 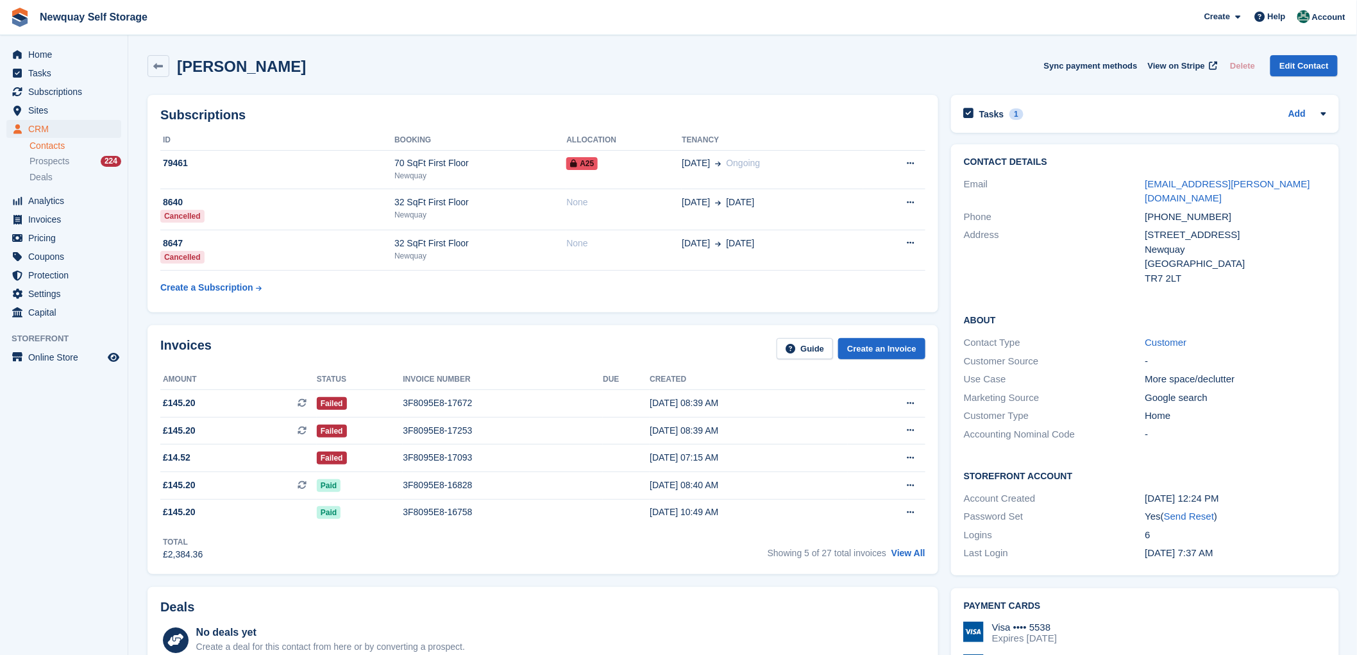 I want to click on div: TR7 2LT, so click(x=1236, y=278).